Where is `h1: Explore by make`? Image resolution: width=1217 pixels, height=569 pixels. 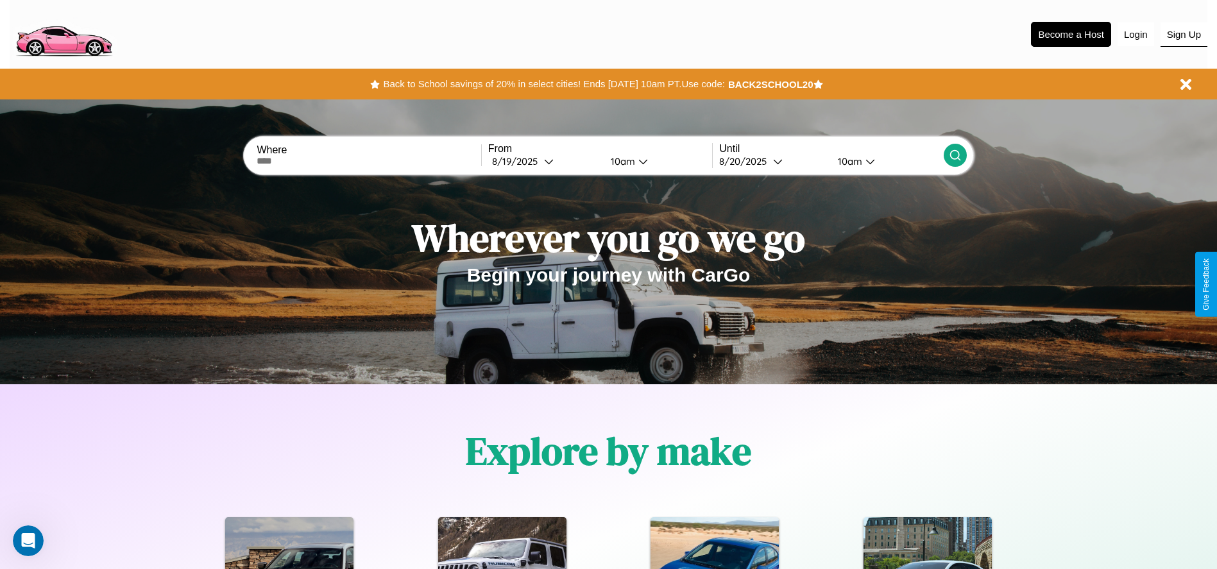
h1: Explore by make is located at coordinates (608, 451).